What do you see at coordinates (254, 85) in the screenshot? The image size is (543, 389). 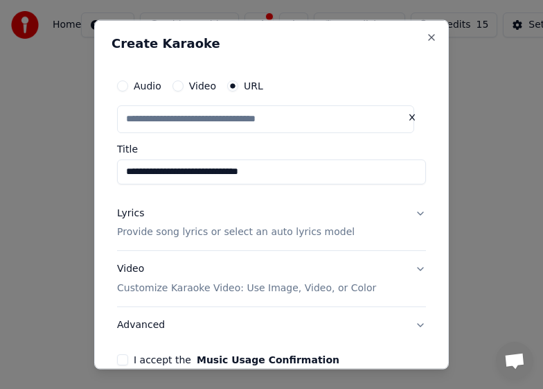 I see `label: URL` at bounding box center [254, 85].